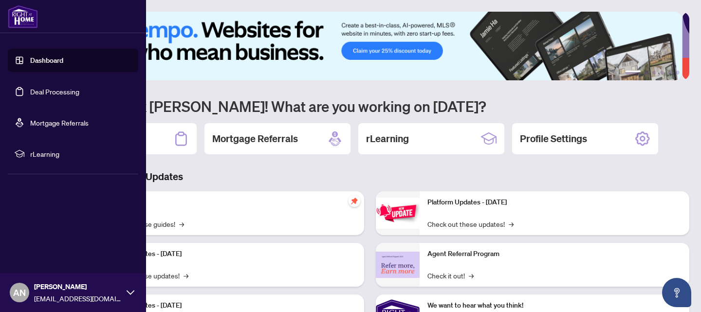 Image resolution: width=701 pixels, height=312 pixels. I want to click on p: Agent Referral Program, so click(555, 254).